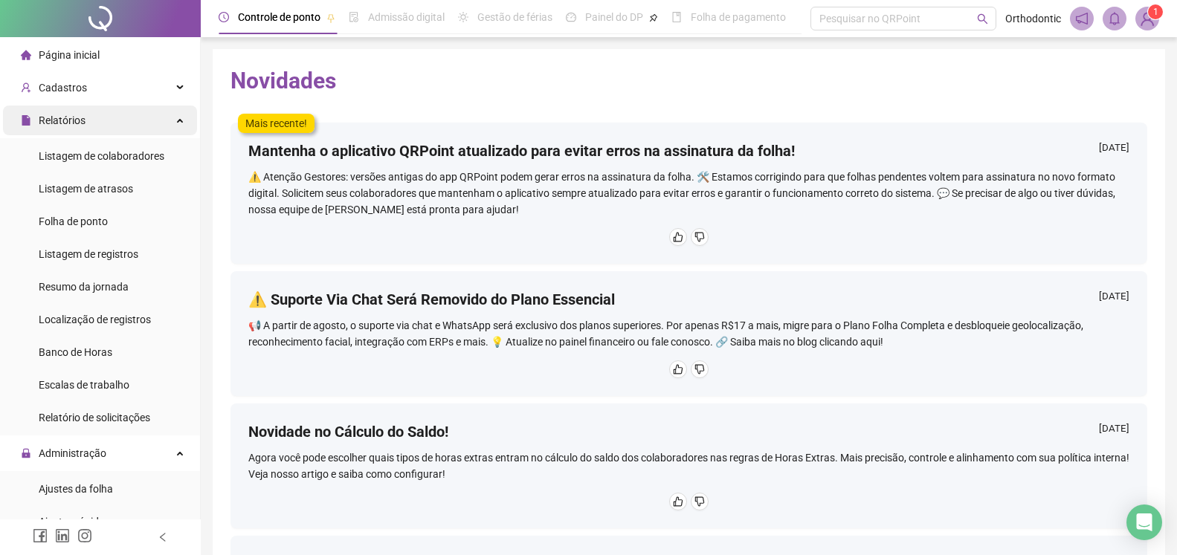  Describe the element at coordinates (1114, 19) in the screenshot. I see `span: bell` at that location.